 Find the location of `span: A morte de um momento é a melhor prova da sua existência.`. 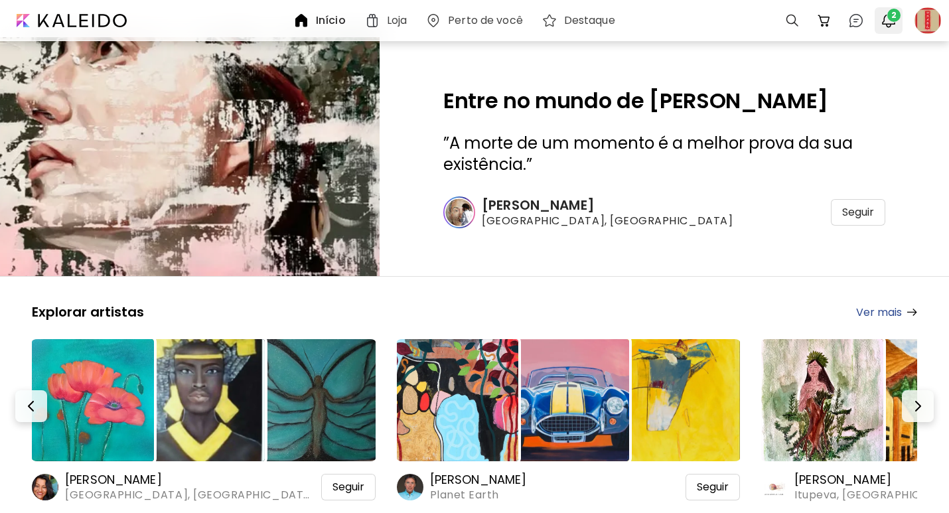

span: A morte de um momento é a melhor prova da sua existência. is located at coordinates (648, 153).